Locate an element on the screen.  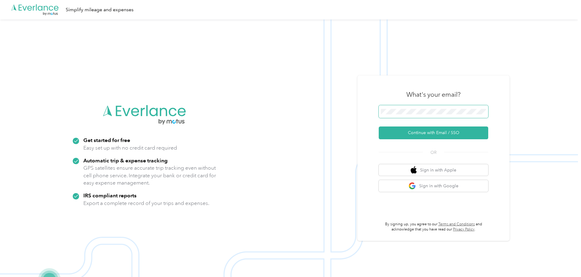
span: OR is located at coordinates (433, 152).